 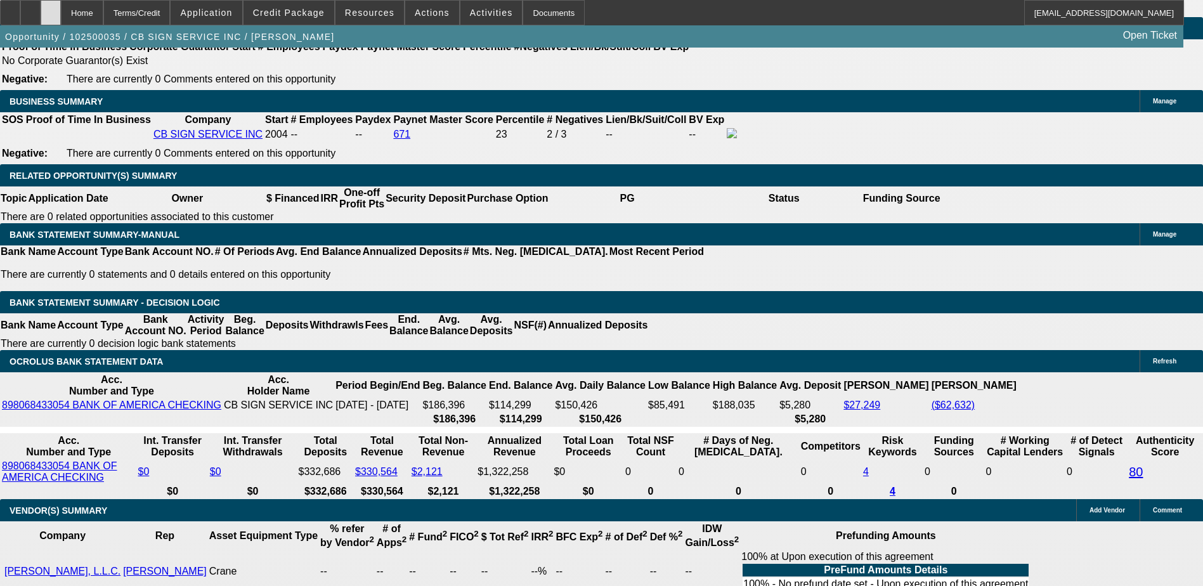 I want to click on th: One-off Profit Pts, so click(x=361, y=199).